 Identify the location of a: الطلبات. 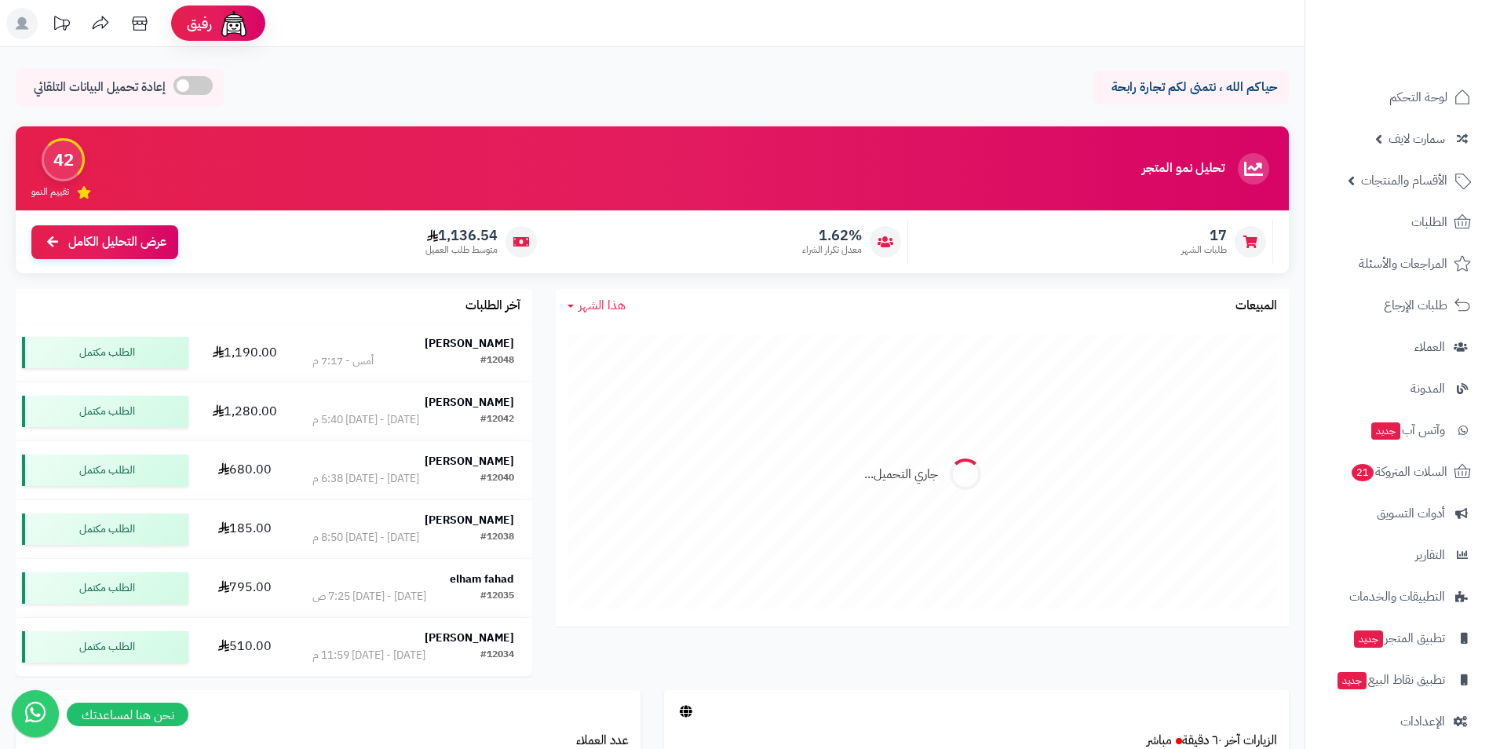
(1397, 222).